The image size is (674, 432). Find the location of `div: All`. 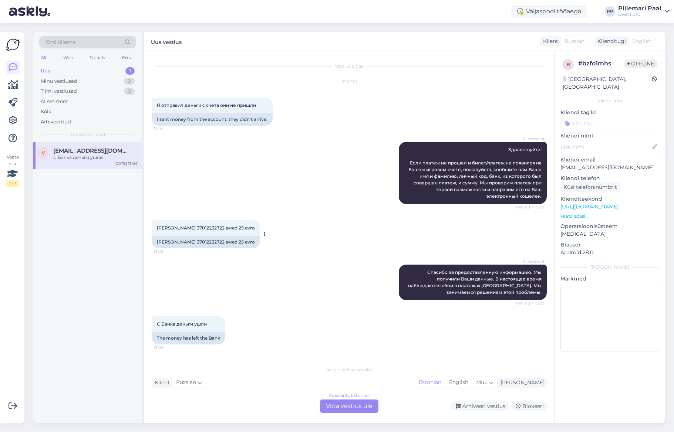

div: All is located at coordinates (43, 58).